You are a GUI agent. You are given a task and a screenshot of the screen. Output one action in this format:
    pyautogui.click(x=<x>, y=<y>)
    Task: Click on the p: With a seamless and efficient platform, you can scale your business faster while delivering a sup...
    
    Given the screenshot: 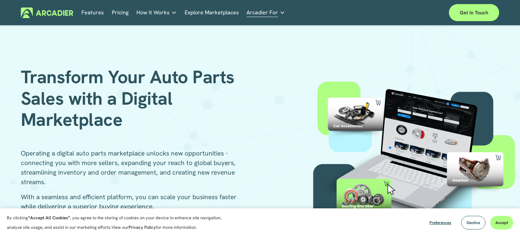 What is the action you would take?
    pyautogui.click(x=129, y=202)
    